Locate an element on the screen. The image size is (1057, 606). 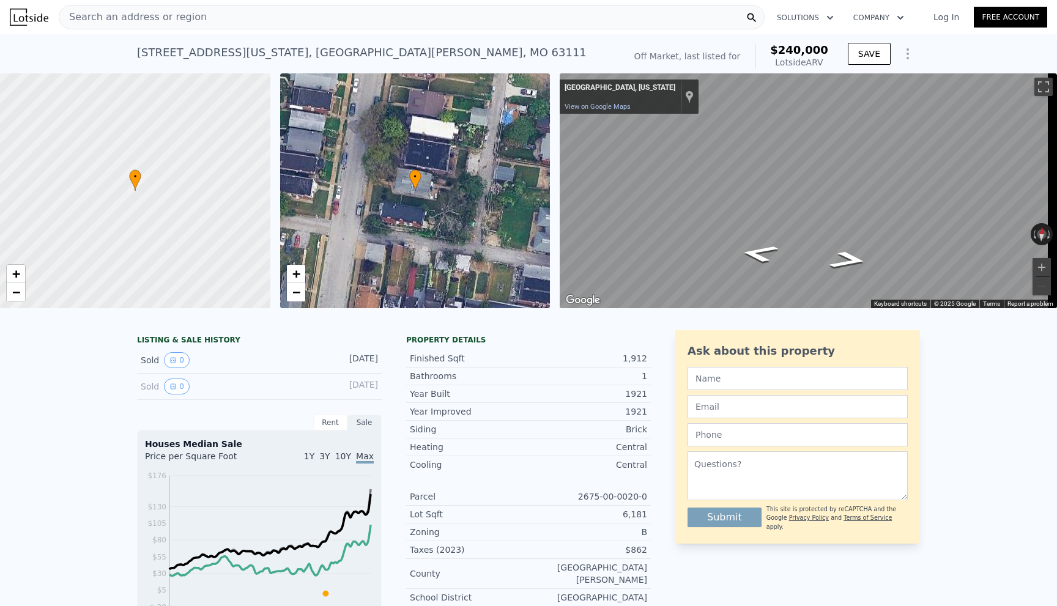
div: Siding is located at coordinates (469, 429).